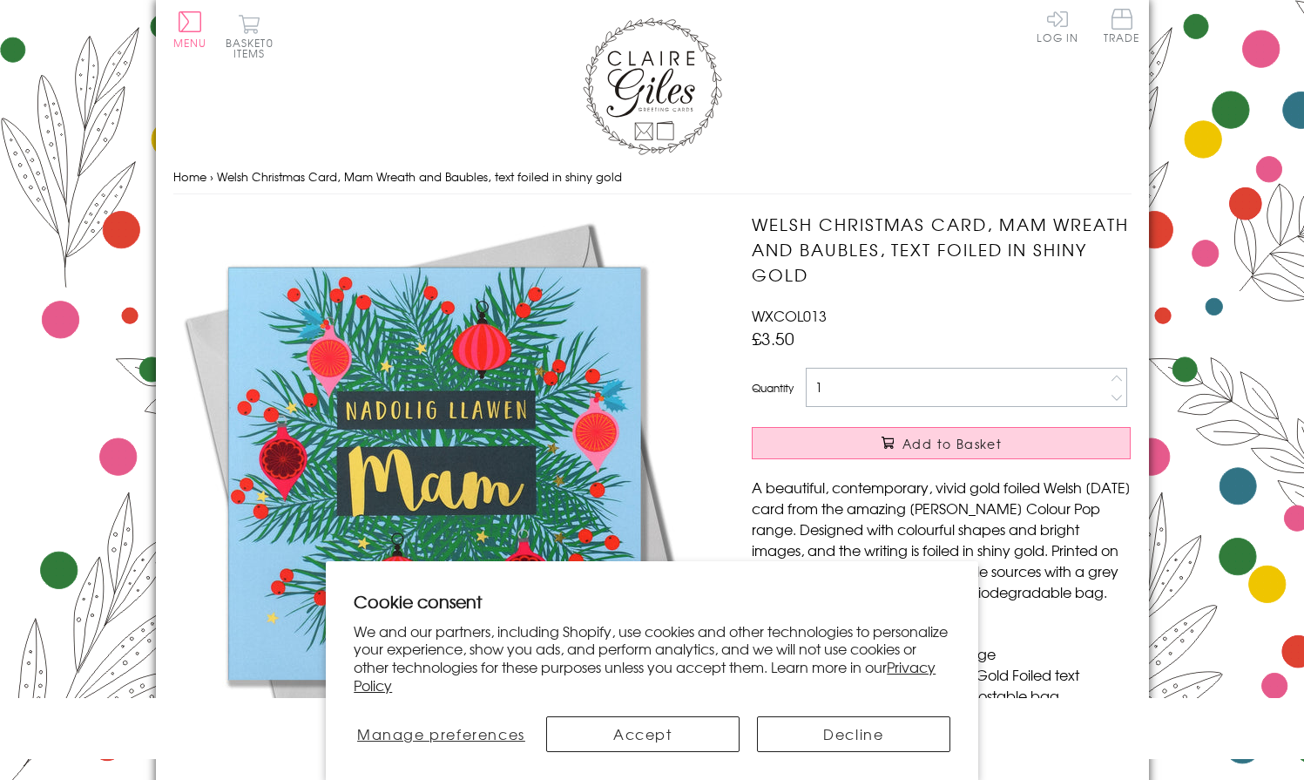 The image size is (1304, 780). Describe the element at coordinates (1058, 25) in the screenshot. I see `a: Log In` at that location.